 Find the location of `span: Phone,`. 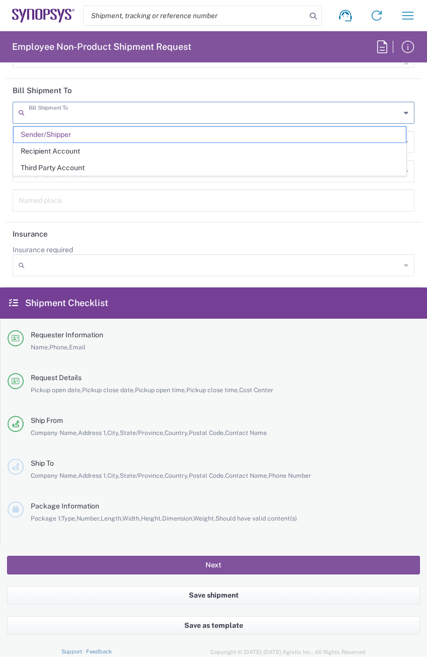

span: Phone, is located at coordinates (59, 347).